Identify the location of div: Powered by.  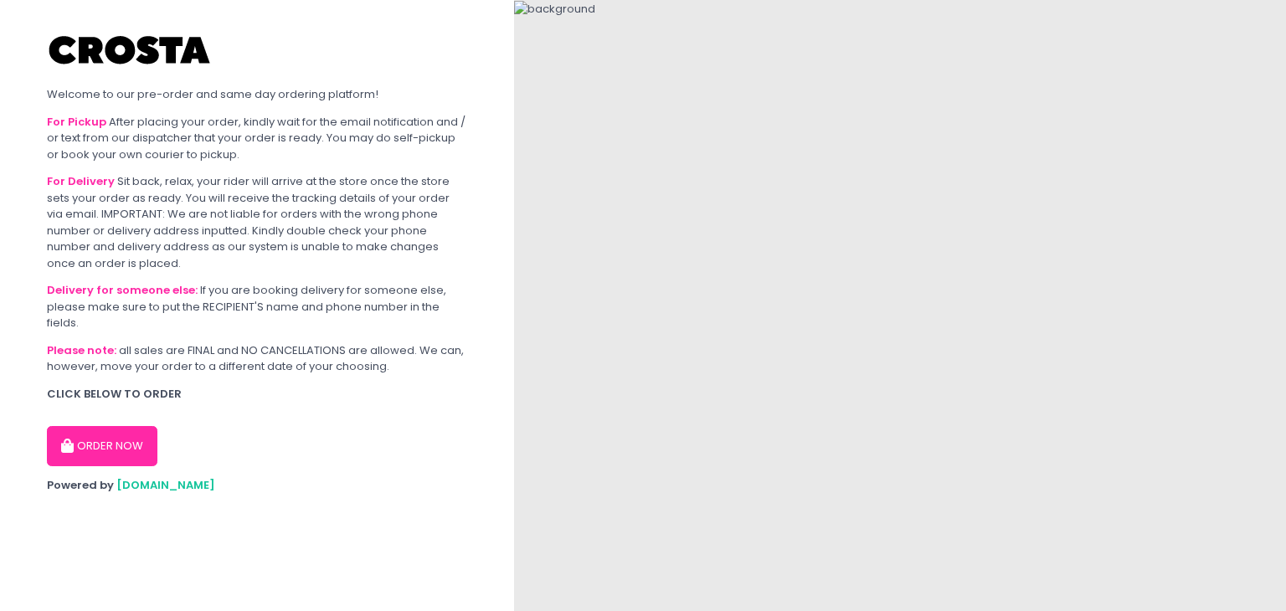
(257, 486).